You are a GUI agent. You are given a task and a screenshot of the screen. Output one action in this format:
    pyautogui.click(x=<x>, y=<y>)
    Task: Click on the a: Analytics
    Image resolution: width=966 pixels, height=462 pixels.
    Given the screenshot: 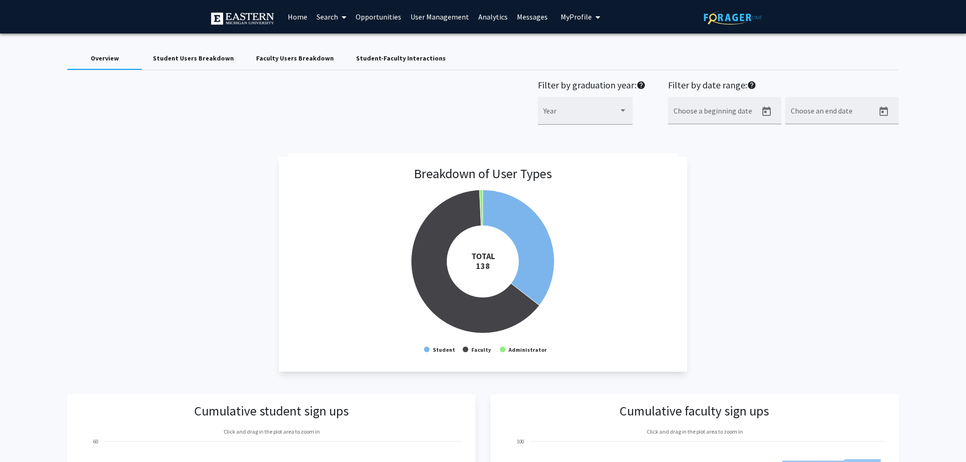 What is the action you would take?
    pyautogui.click(x=493, y=17)
    